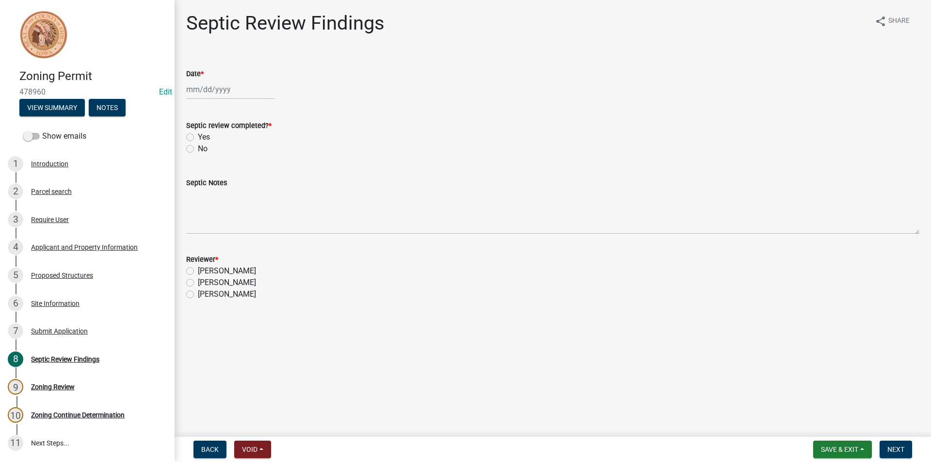 The width and height of the screenshot is (931, 462). I want to click on wm-modal-confirm: Summary, so click(52, 108).